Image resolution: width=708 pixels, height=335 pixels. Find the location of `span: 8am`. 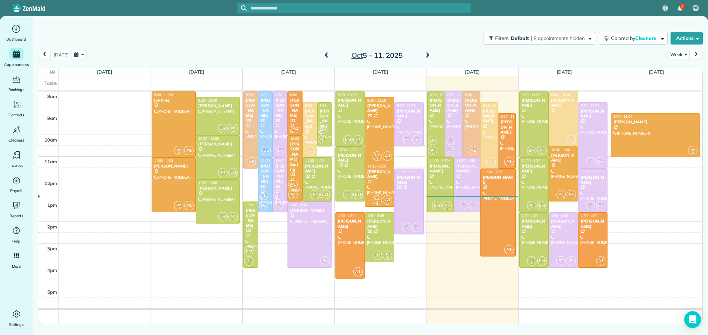

span: 8am is located at coordinates (52, 96).